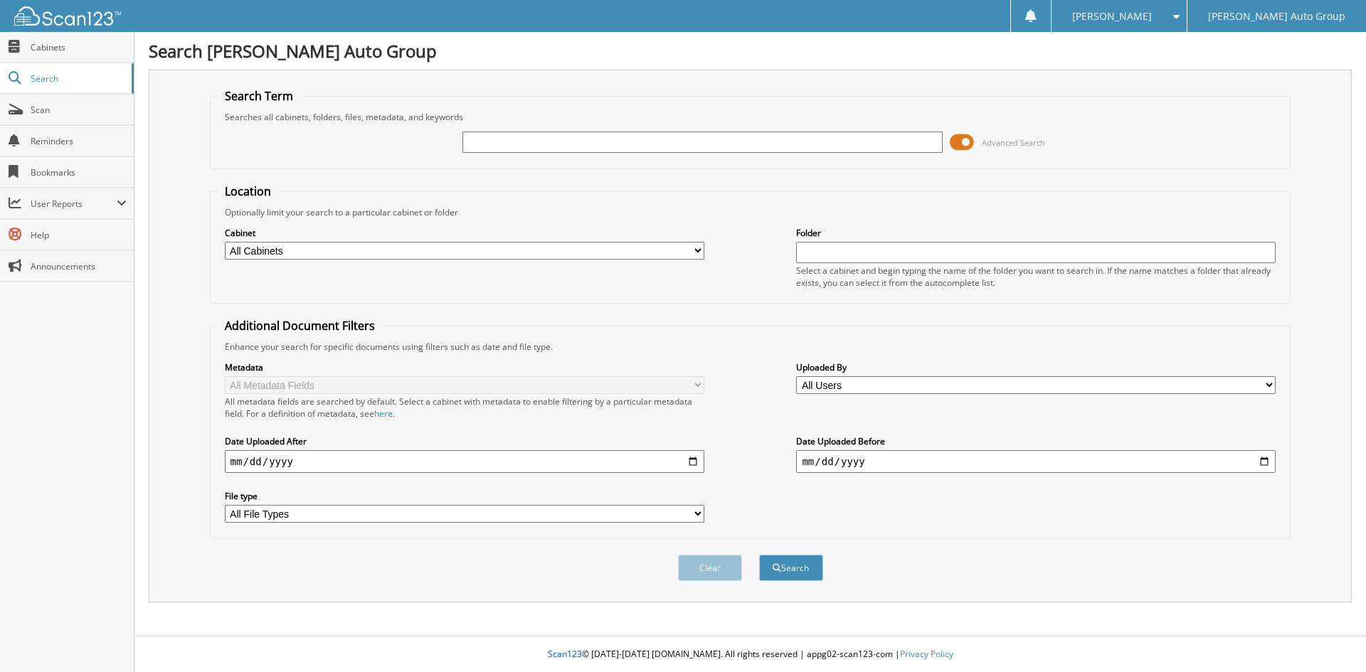  What do you see at coordinates (710, 568) in the screenshot?
I see `button: Clear` at bounding box center [710, 568].